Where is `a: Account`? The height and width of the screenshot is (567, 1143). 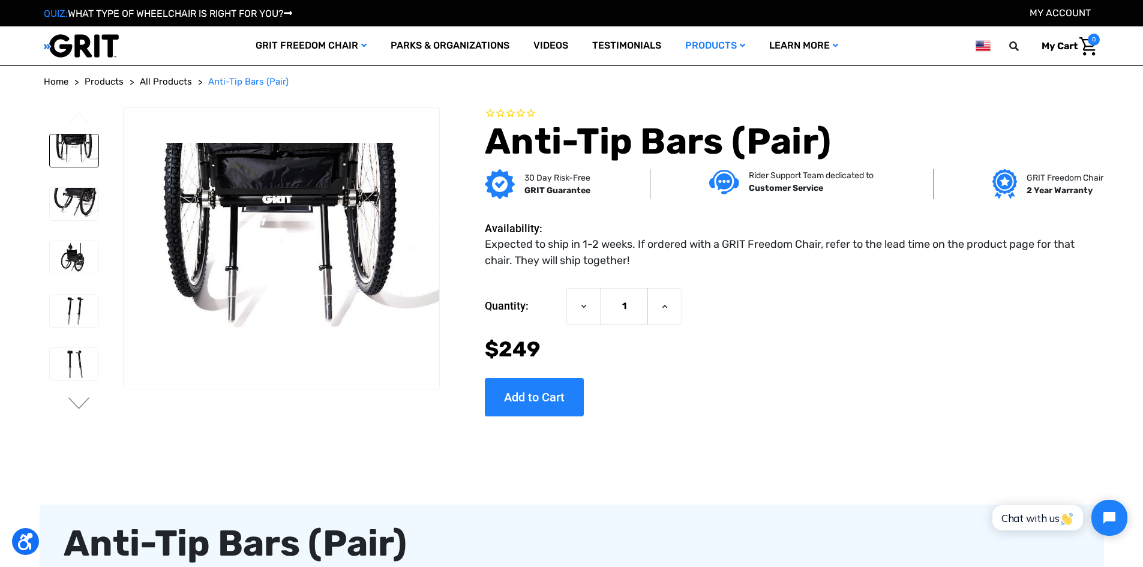 a: Account is located at coordinates (1060, 13).